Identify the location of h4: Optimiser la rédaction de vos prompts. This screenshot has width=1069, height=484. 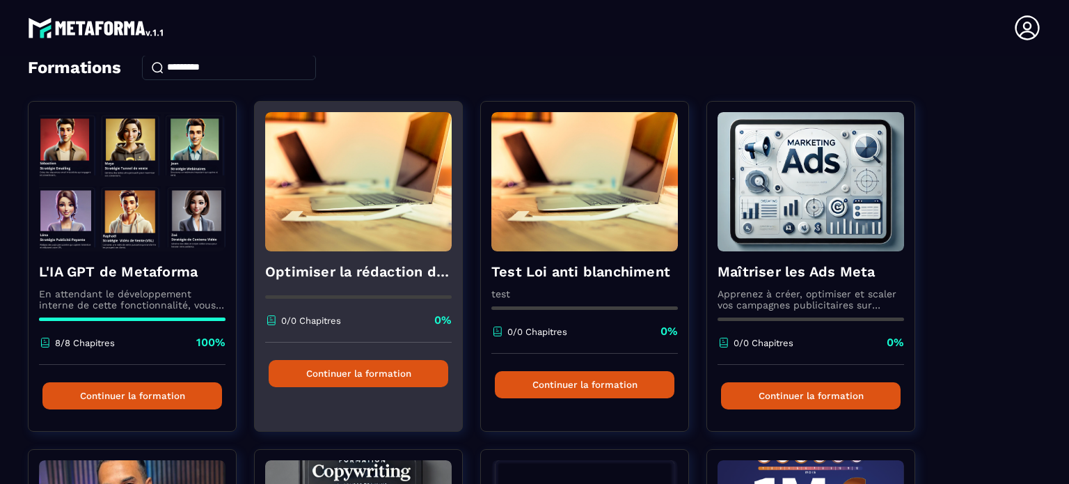
(359, 272).